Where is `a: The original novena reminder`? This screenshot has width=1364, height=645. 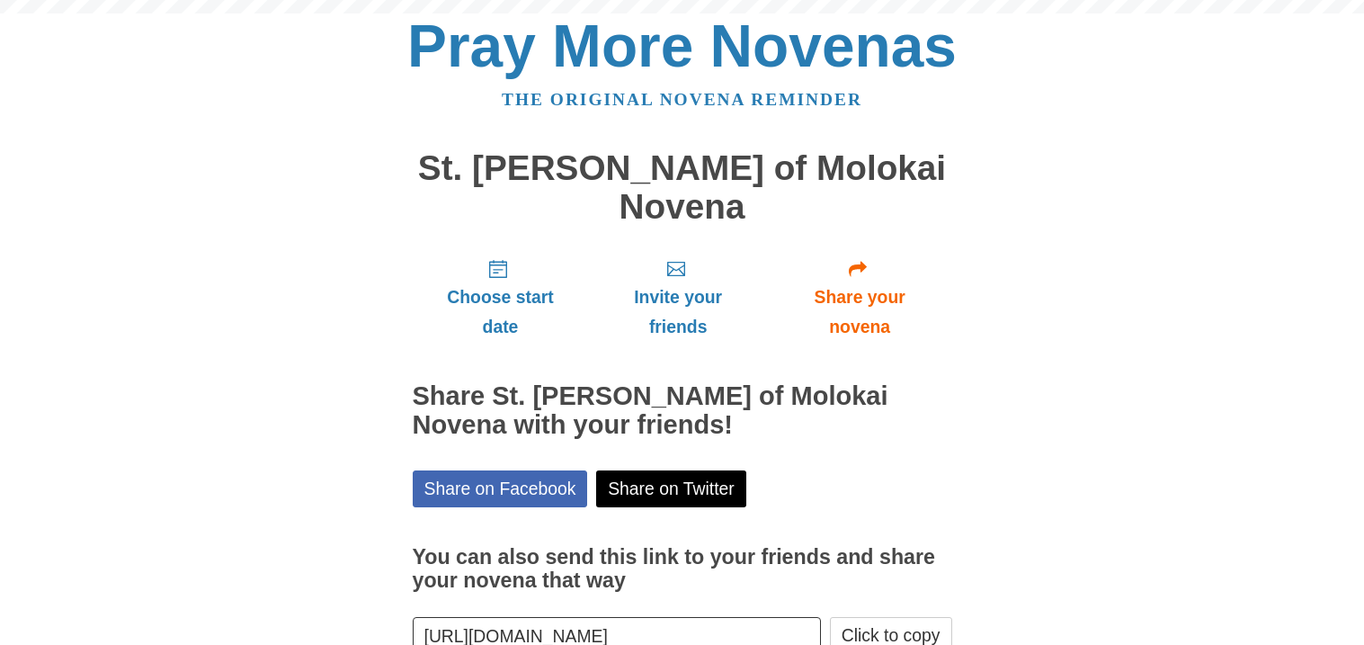 a: The original novena reminder is located at coordinates (682, 99).